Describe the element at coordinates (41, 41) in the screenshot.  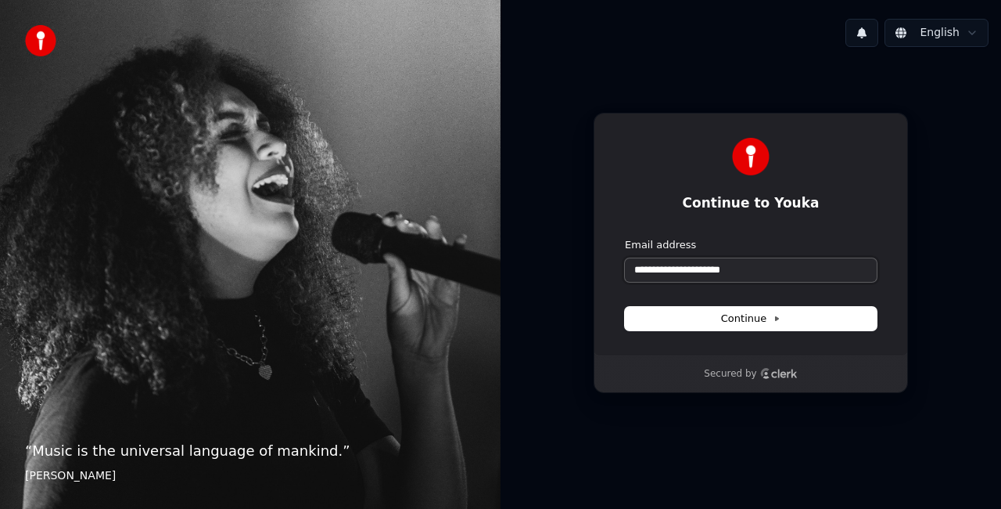
I see `img: youka` at that location.